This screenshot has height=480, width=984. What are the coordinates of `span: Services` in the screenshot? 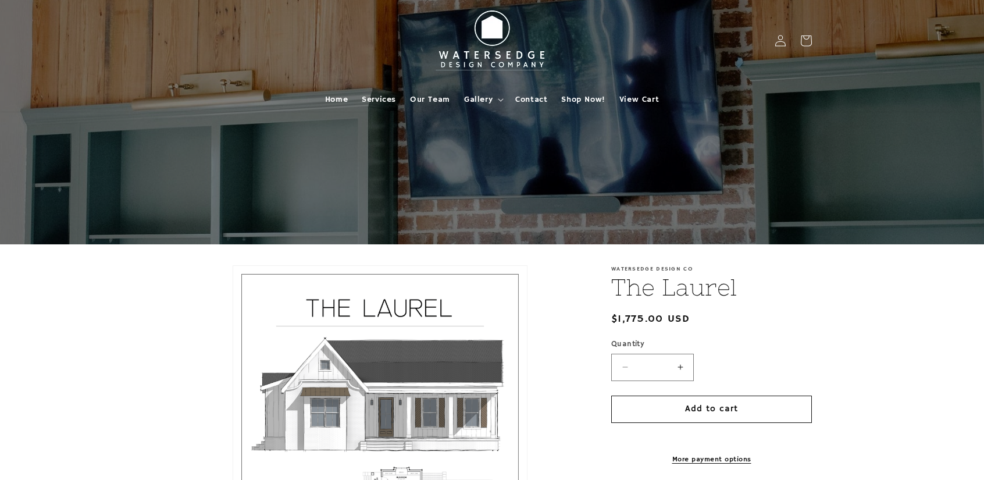 It's located at (379, 99).